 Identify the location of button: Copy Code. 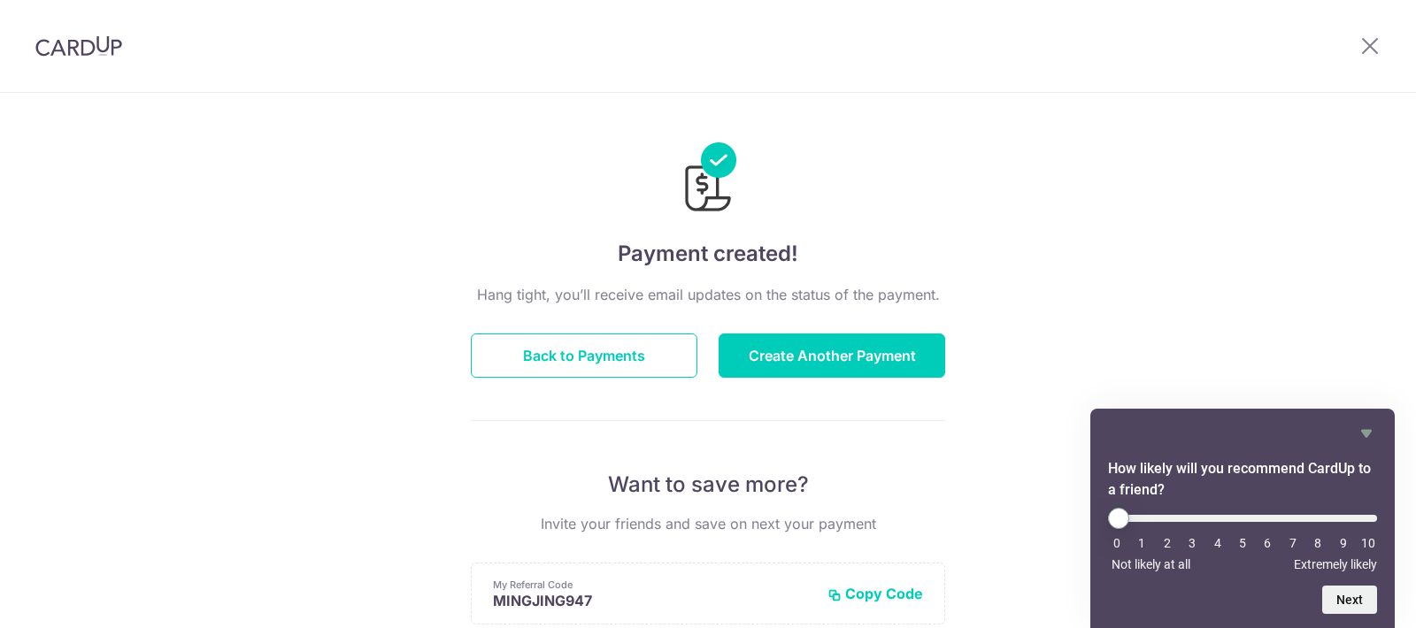
(875, 594).